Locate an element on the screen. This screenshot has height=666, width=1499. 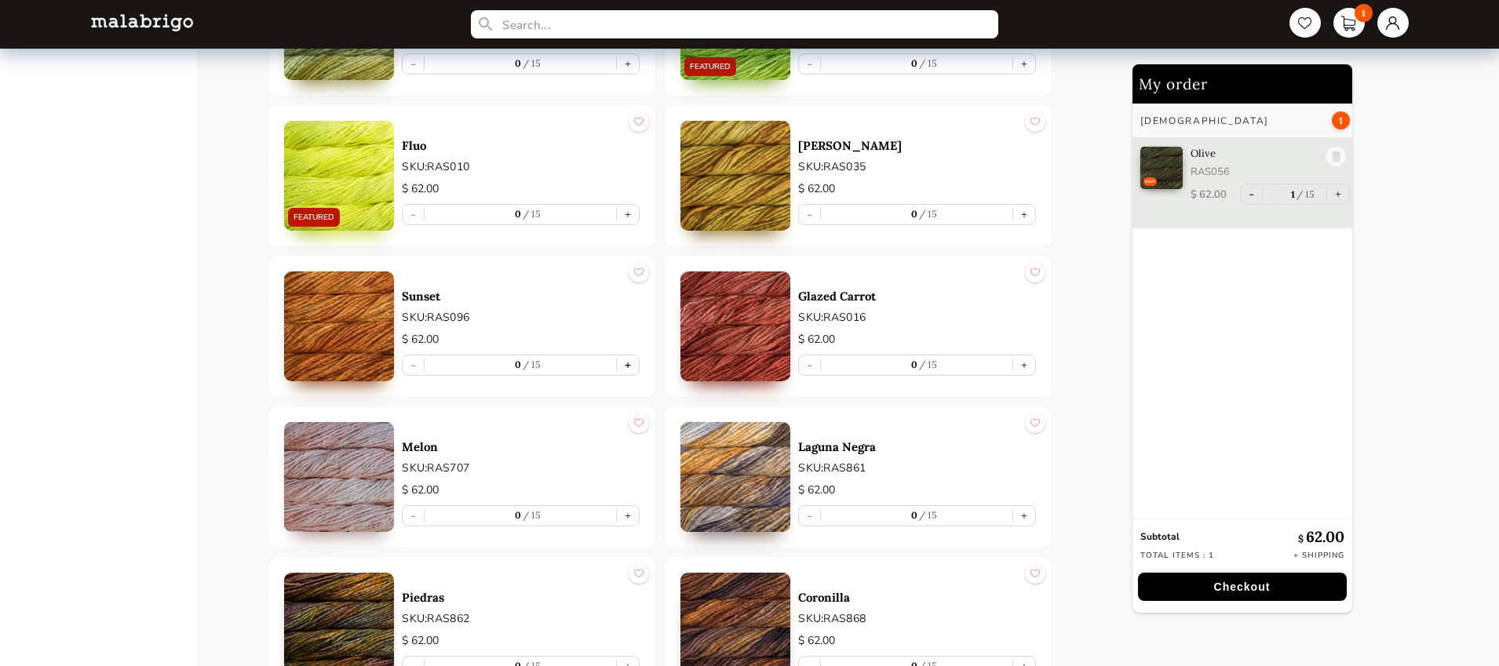
a: Coronilla is located at coordinates (916, 597).